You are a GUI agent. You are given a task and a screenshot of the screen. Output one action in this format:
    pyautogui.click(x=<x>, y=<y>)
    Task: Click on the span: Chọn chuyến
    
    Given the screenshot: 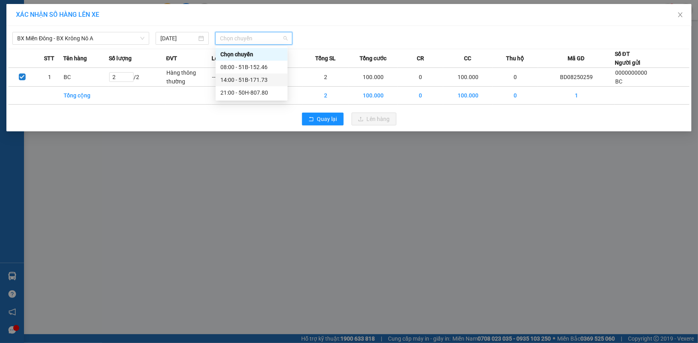 What is the action you would take?
    pyautogui.click(x=253, y=38)
    